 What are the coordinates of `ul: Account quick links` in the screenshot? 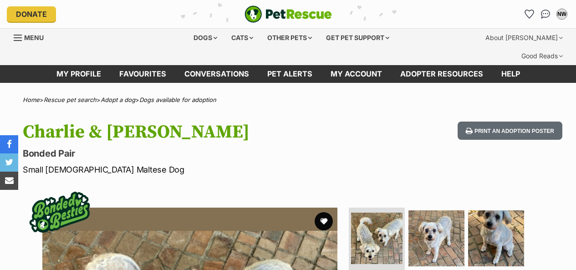 It's located at (545, 14).